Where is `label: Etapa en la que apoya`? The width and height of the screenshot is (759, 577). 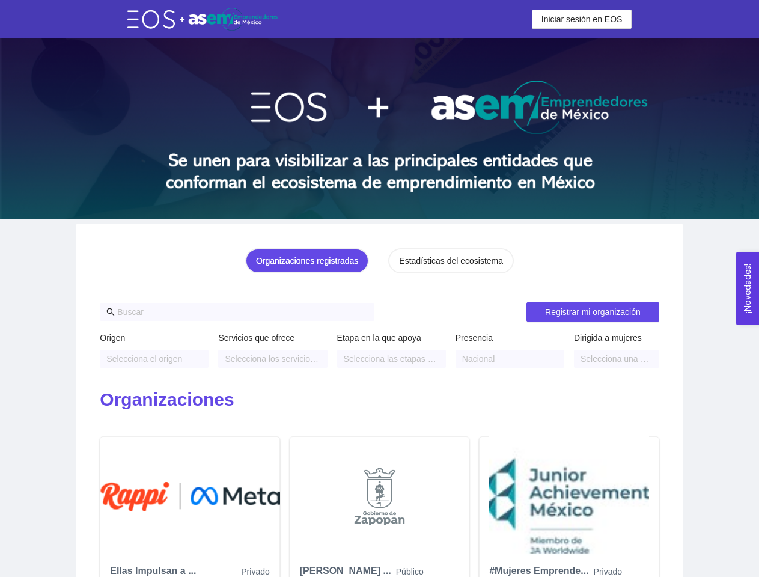
label: Etapa en la que apoya is located at coordinates (379, 338).